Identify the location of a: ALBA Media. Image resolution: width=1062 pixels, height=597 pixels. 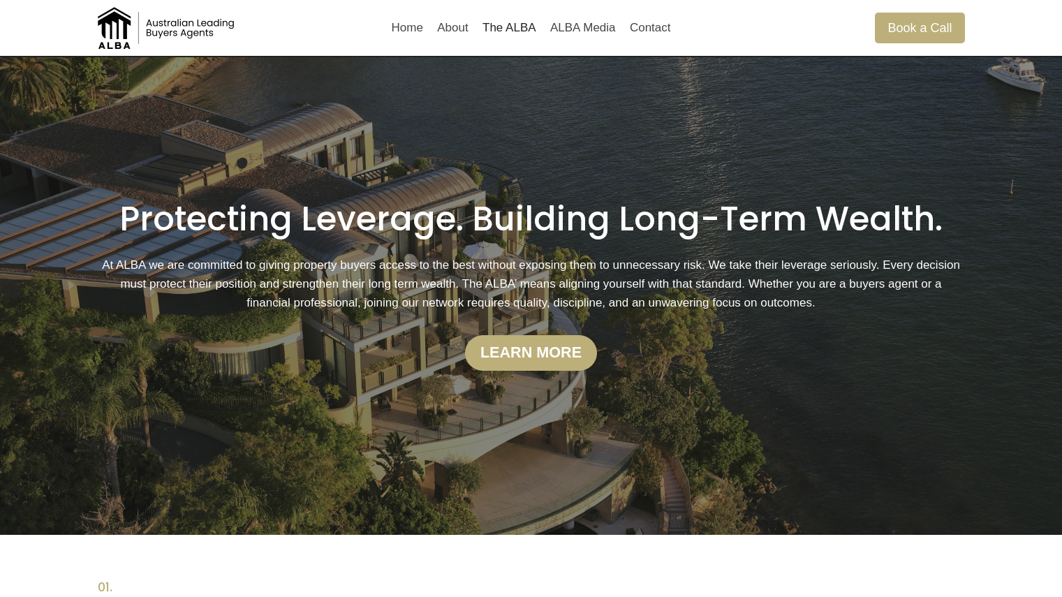
(583, 28).